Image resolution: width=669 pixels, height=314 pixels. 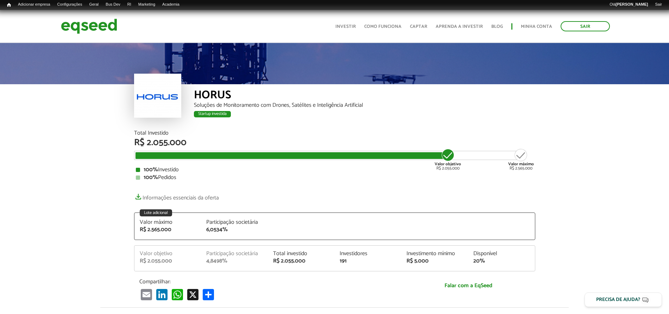 What do you see at coordinates (113, 5) in the screenshot?
I see `a: Bus Dev` at bounding box center [113, 5].